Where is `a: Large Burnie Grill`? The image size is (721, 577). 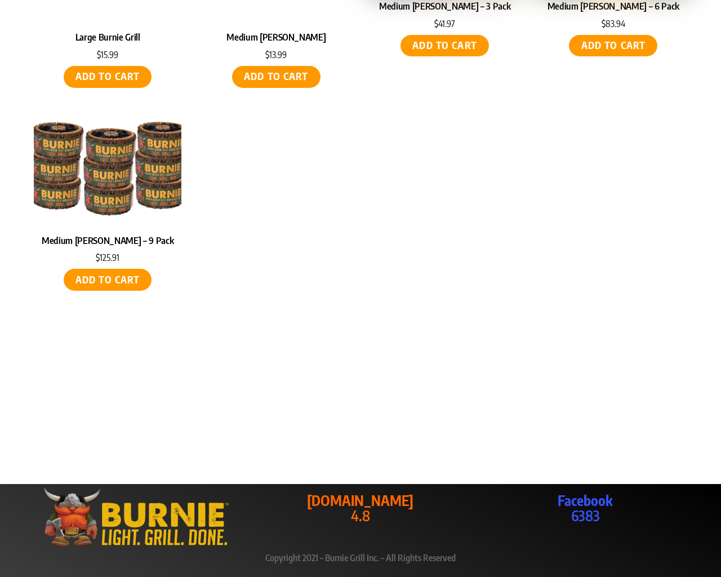 a: Large Burnie Grill is located at coordinates (108, 37).